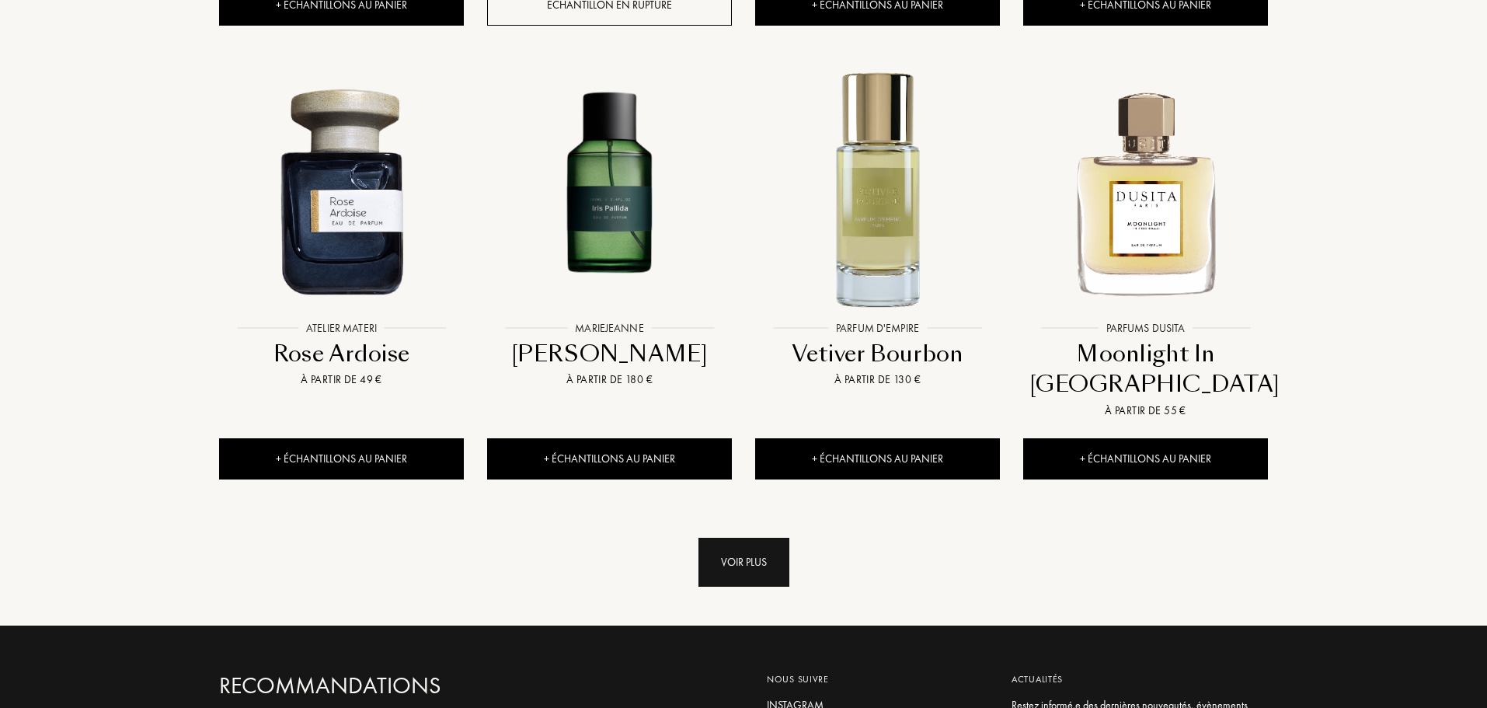  I want to click on div: Voir plus, so click(743, 562).